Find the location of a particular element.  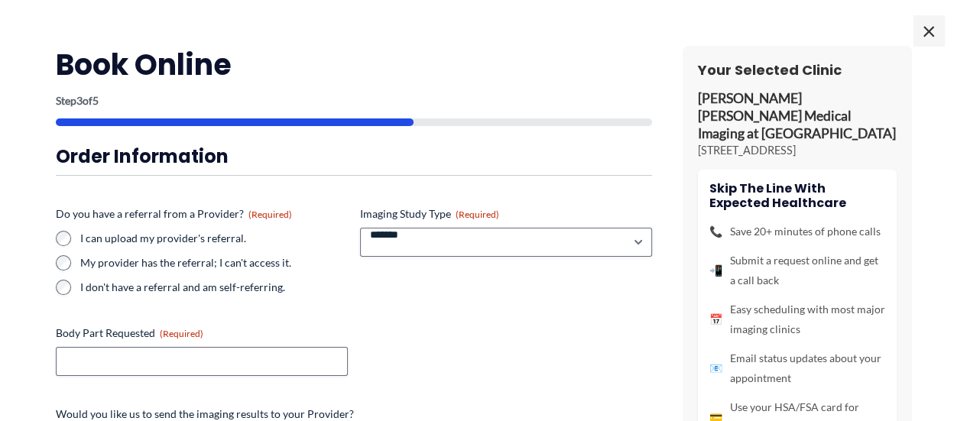

p: Step of is located at coordinates (354, 101).